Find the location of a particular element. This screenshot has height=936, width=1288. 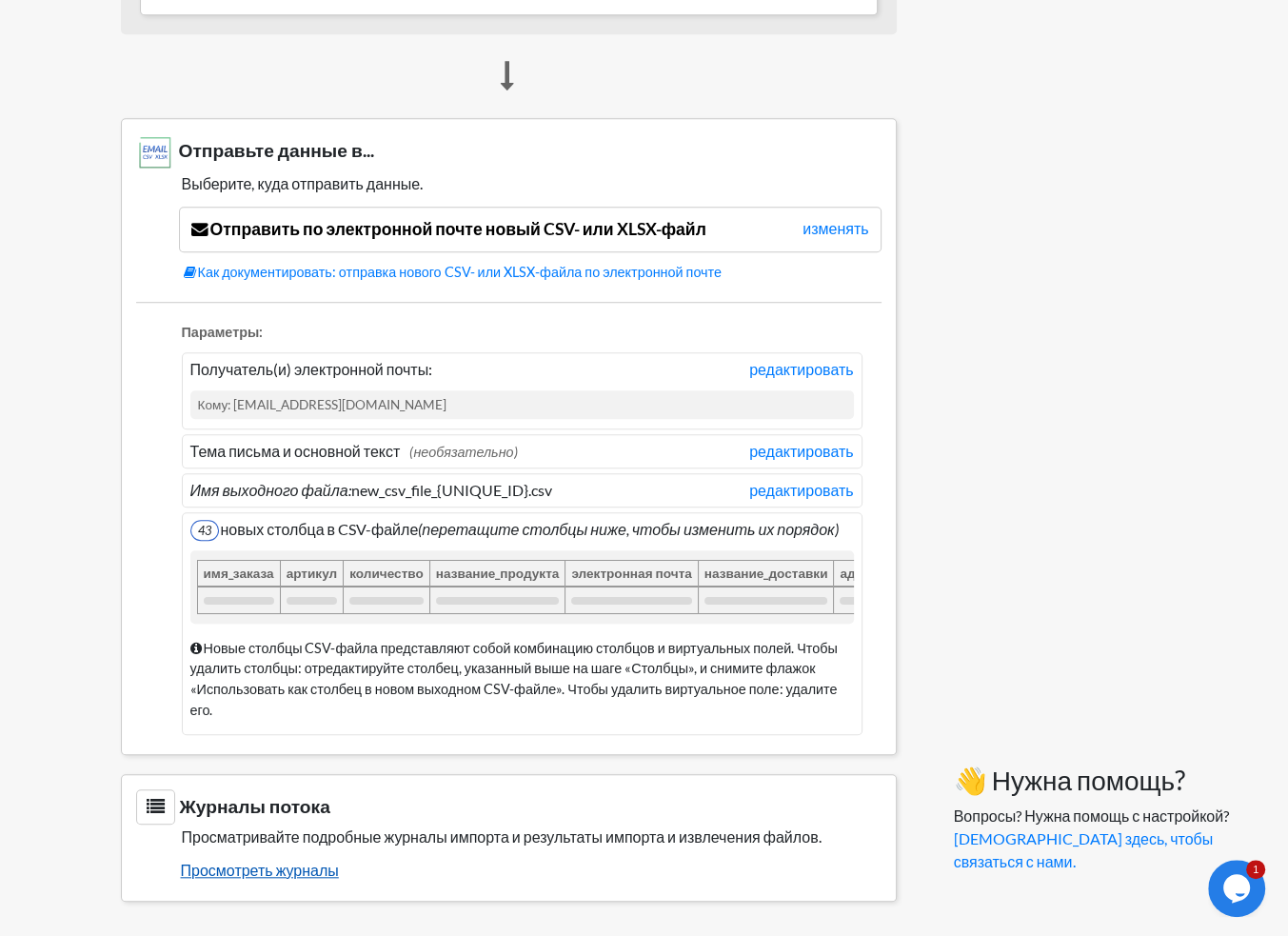

font: Просматривайте подробные журналы импорта и результаты импорта и извлечения файлов. is located at coordinates (501, 836).